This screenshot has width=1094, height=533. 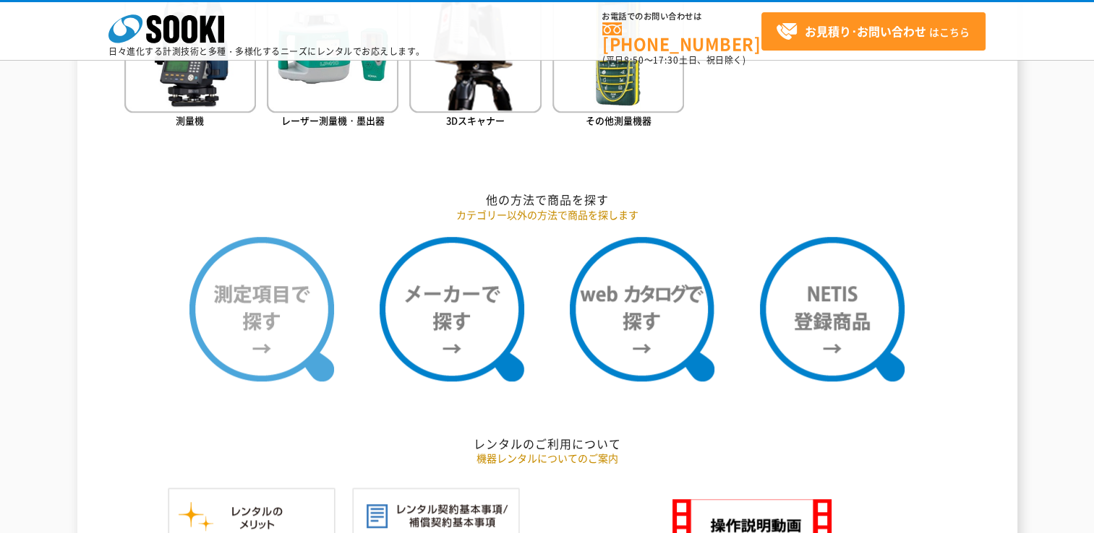 I want to click on span: 8:50, so click(x=634, y=60).